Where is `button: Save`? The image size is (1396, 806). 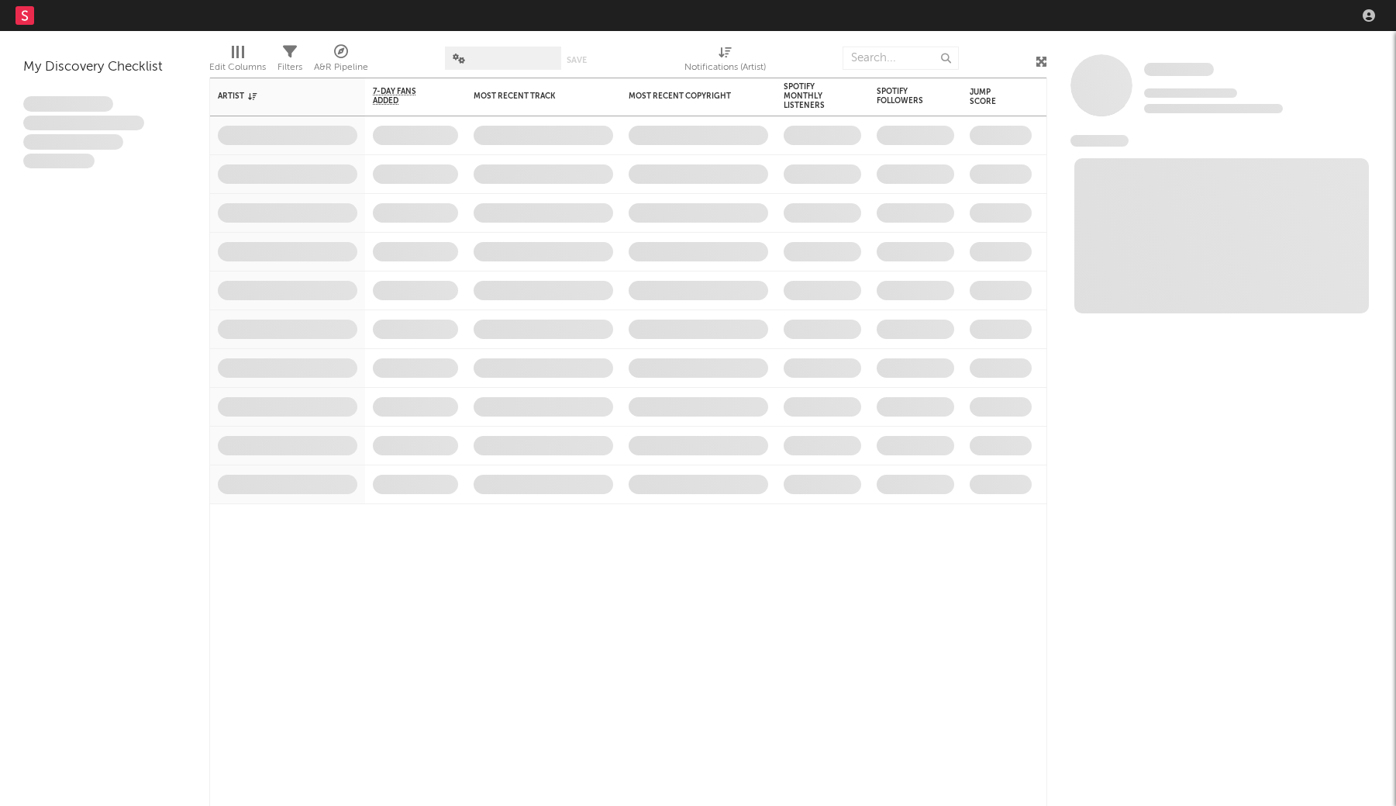 button: Save is located at coordinates (577, 60).